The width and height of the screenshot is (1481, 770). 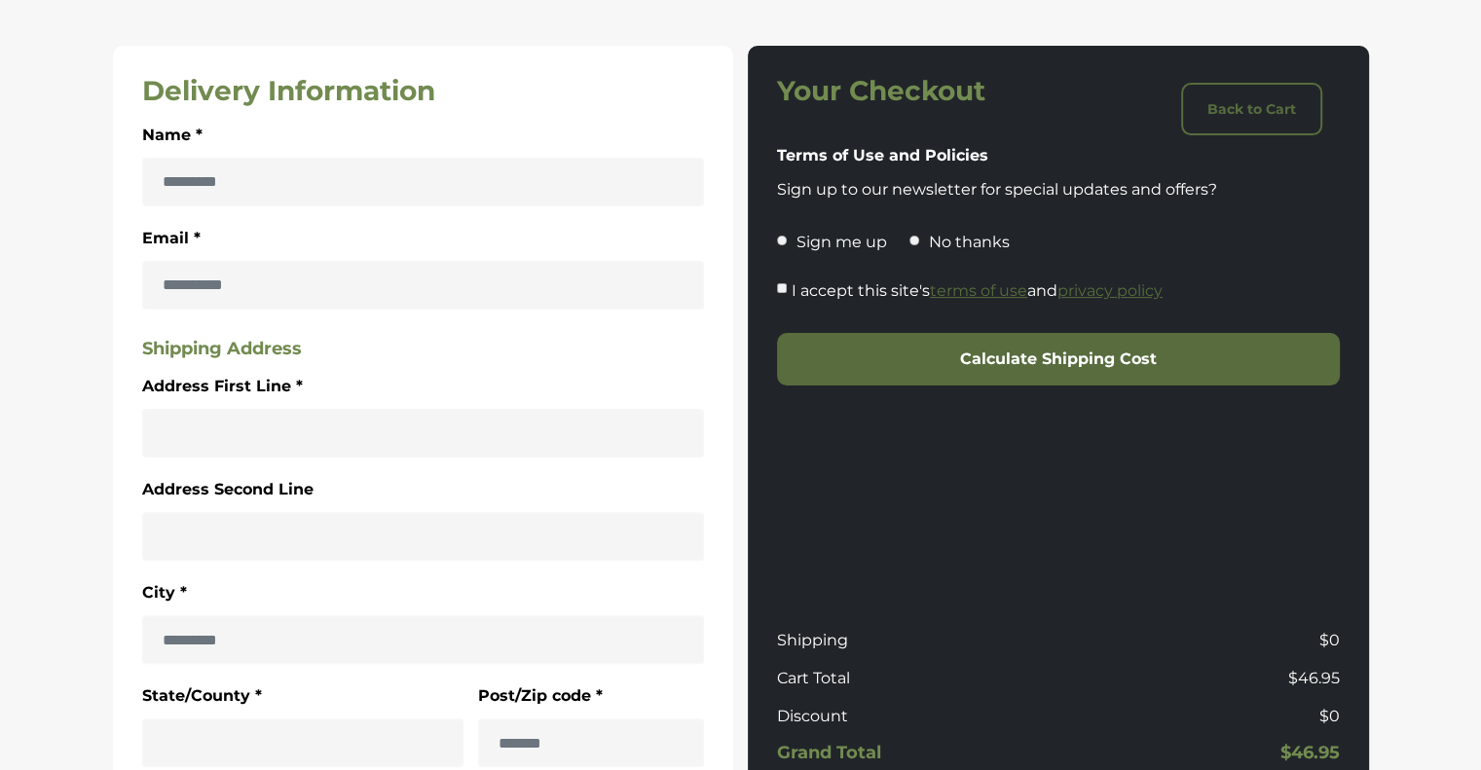 What do you see at coordinates (1201, 678) in the screenshot?
I see `p: $46.95` at bounding box center [1201, 678].